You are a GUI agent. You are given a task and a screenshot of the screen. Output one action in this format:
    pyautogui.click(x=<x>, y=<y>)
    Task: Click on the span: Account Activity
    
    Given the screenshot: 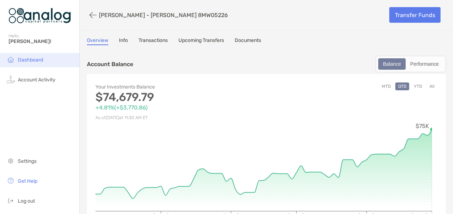 What is the action you would take?
    pyautogui.click(x=37, y=80)
    